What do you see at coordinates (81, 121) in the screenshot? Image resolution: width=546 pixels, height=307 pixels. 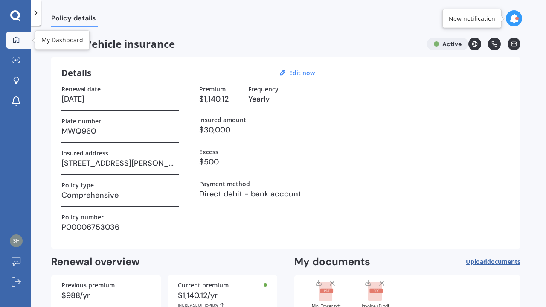 I see `label: Plate number` at bounding box center [81, 121].